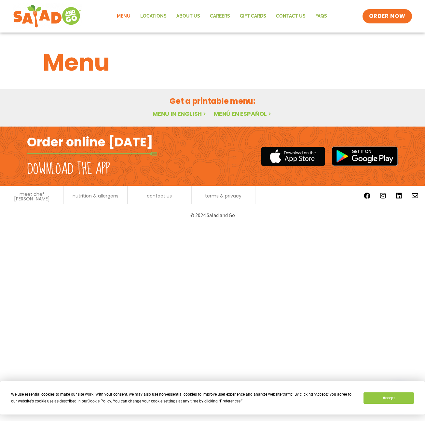  What do you see at coordinates (47, 16) in the screenshot?
I see `img: new-SAG-logo-768×292` at bounding box center [47, 16].